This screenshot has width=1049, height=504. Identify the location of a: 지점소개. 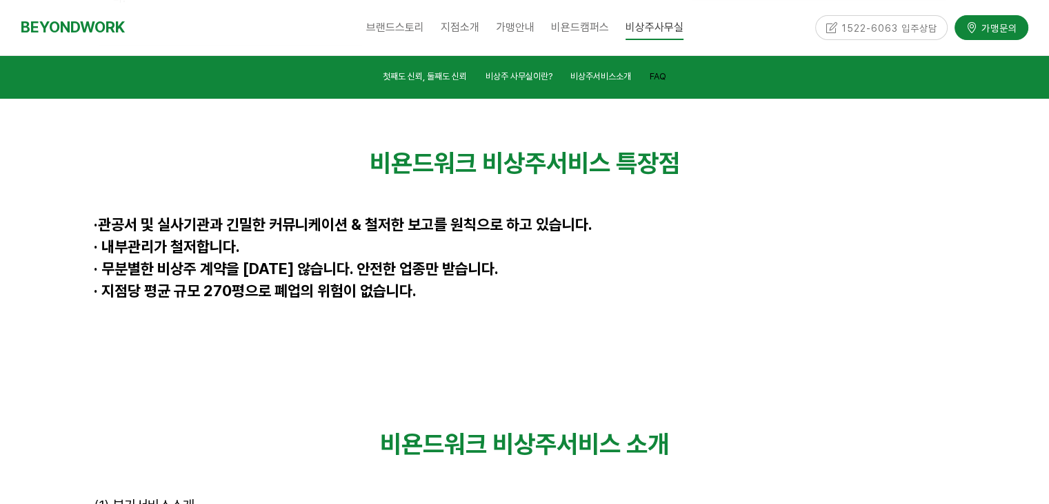
(460, 28).